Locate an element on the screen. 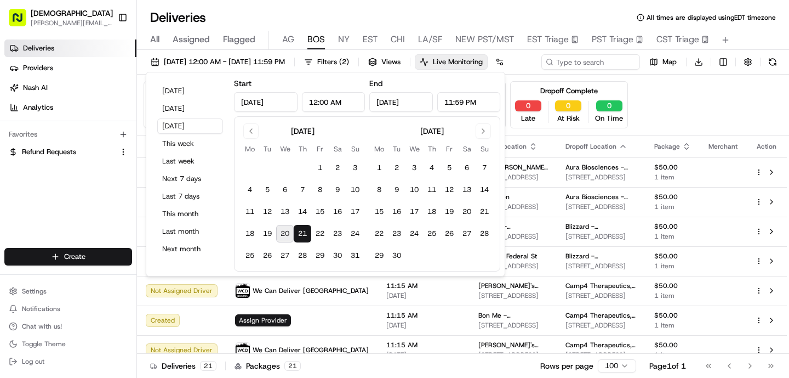 This screenshot has width=789, height=378. button: Map is located at coordinates (663, 62).